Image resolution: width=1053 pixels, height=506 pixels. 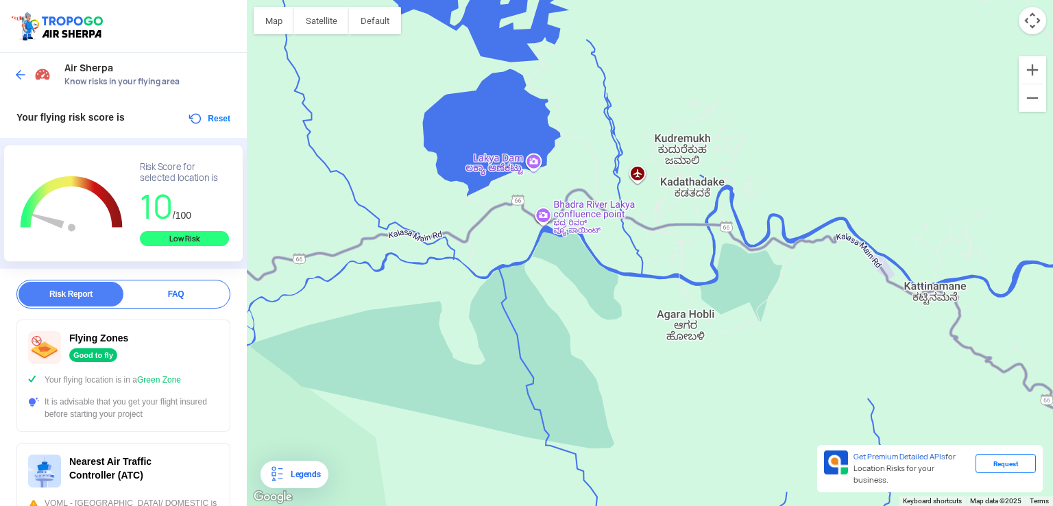 I want to click on div: Request, so click(x=1005, y=463).